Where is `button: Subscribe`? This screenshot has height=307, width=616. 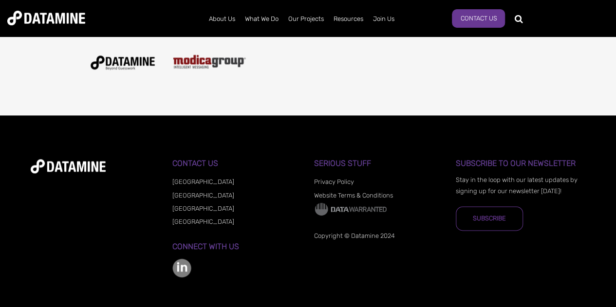
button: Subscribe is located at coordinates (490, 219).